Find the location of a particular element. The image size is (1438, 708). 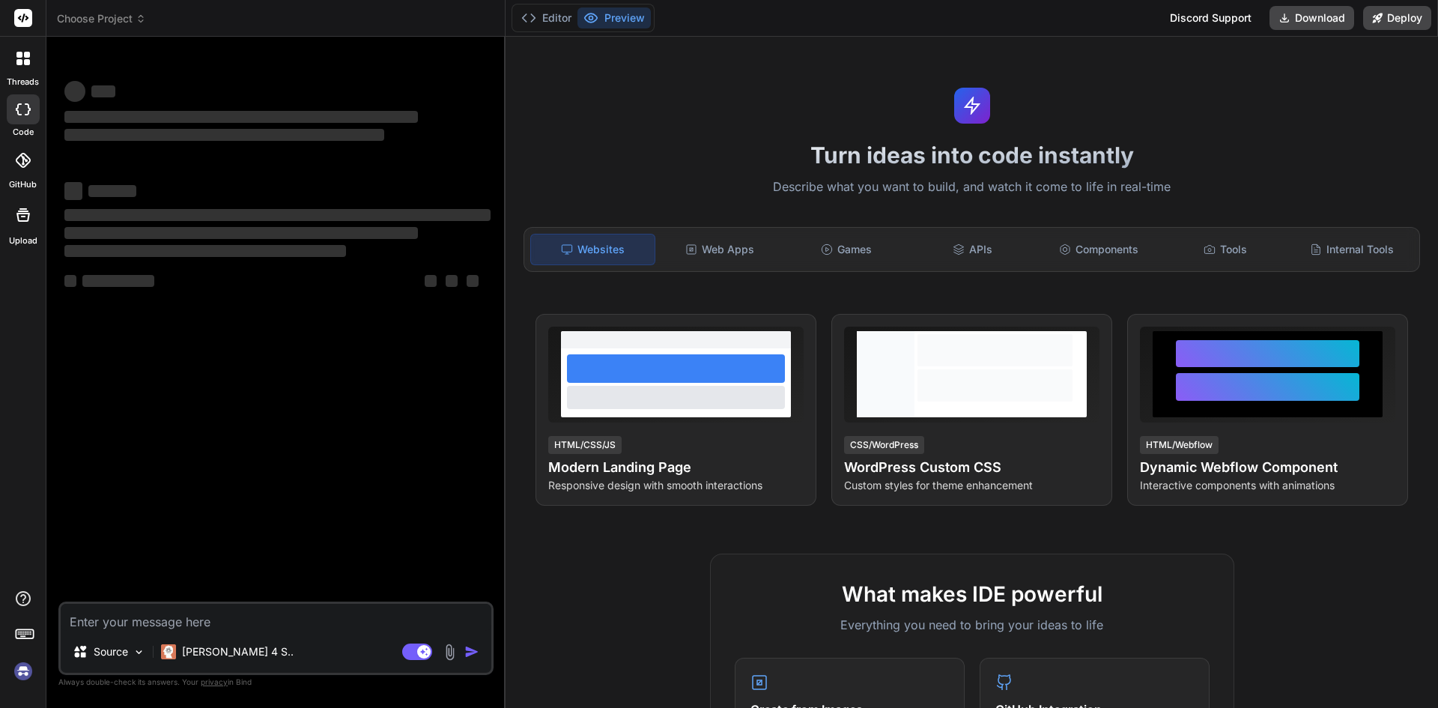

button: Preview is located at coordinates (614, 18).